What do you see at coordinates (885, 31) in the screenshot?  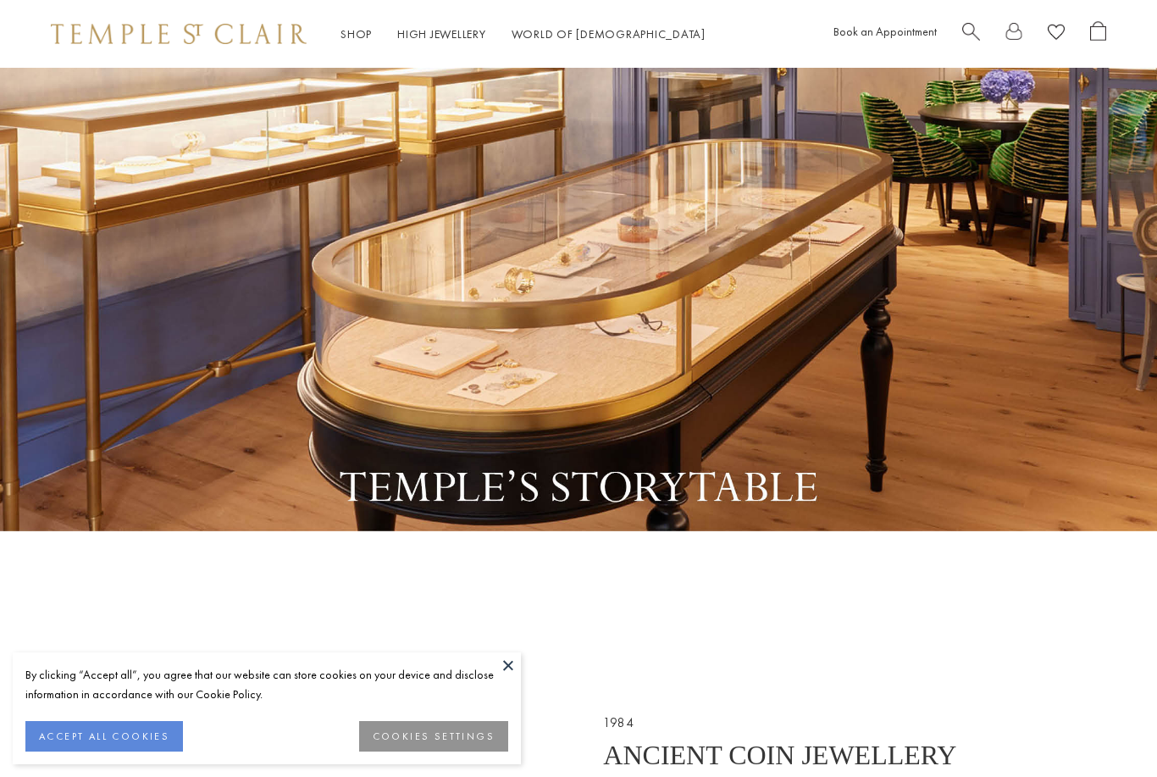 I see `a: Book an Appointment` at bounding box center [885, 31].